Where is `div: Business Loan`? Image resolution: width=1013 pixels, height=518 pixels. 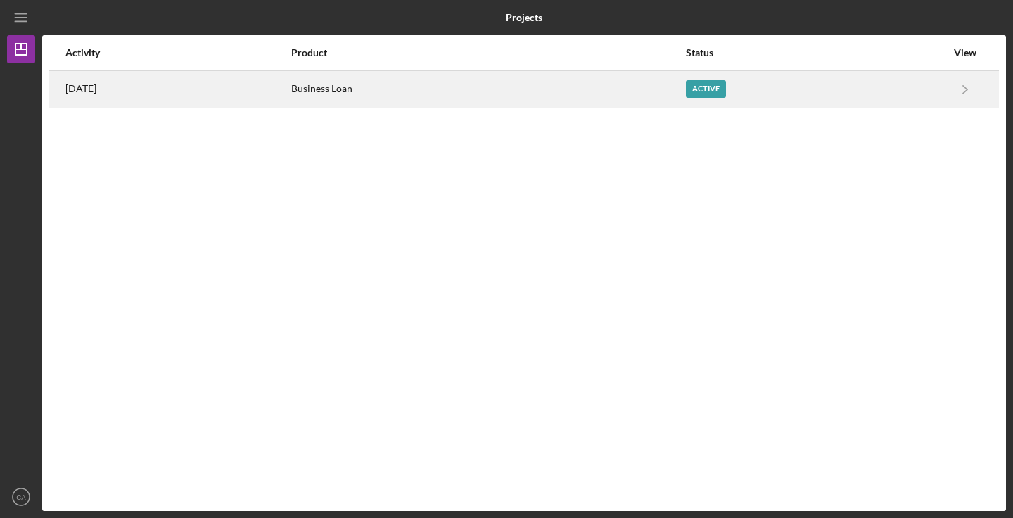 div: Business Loan is located at coordinates (487, 89).